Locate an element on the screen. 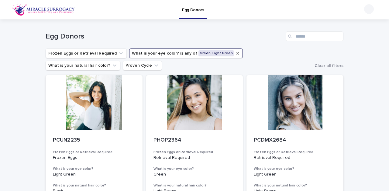 The image size is (389, 191). p: Frozen Eggs is located at coordinates (94, 158).